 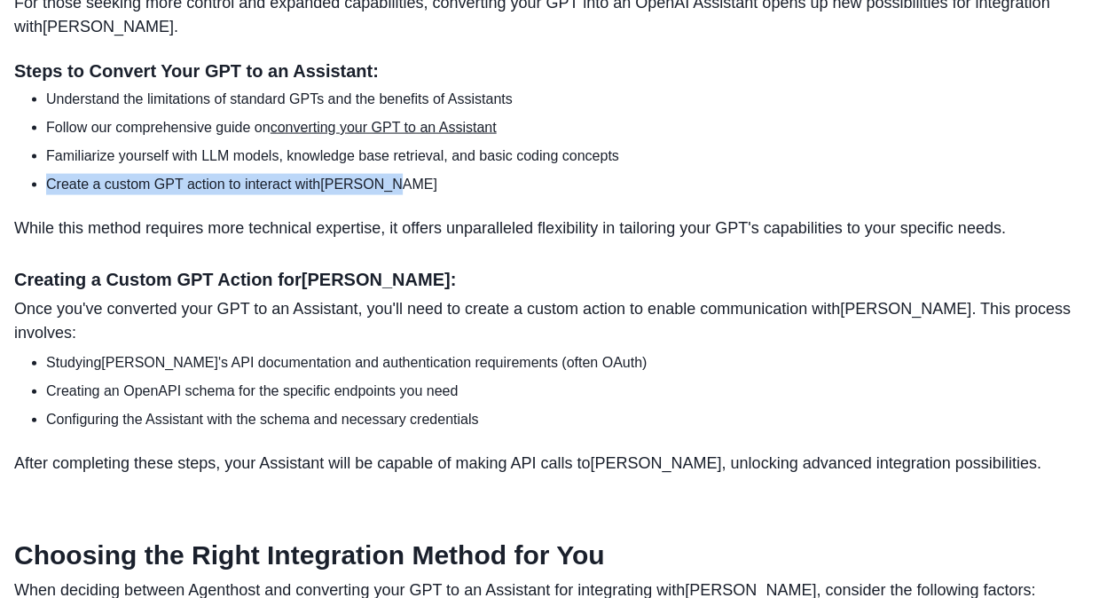 What do you see at coordinates (557, 321) in the screenshot?
I see `p: Once you've converted your GPT to an Assistant, you'll need to create a custom action to enable c...` at bounding box center [557, 321].